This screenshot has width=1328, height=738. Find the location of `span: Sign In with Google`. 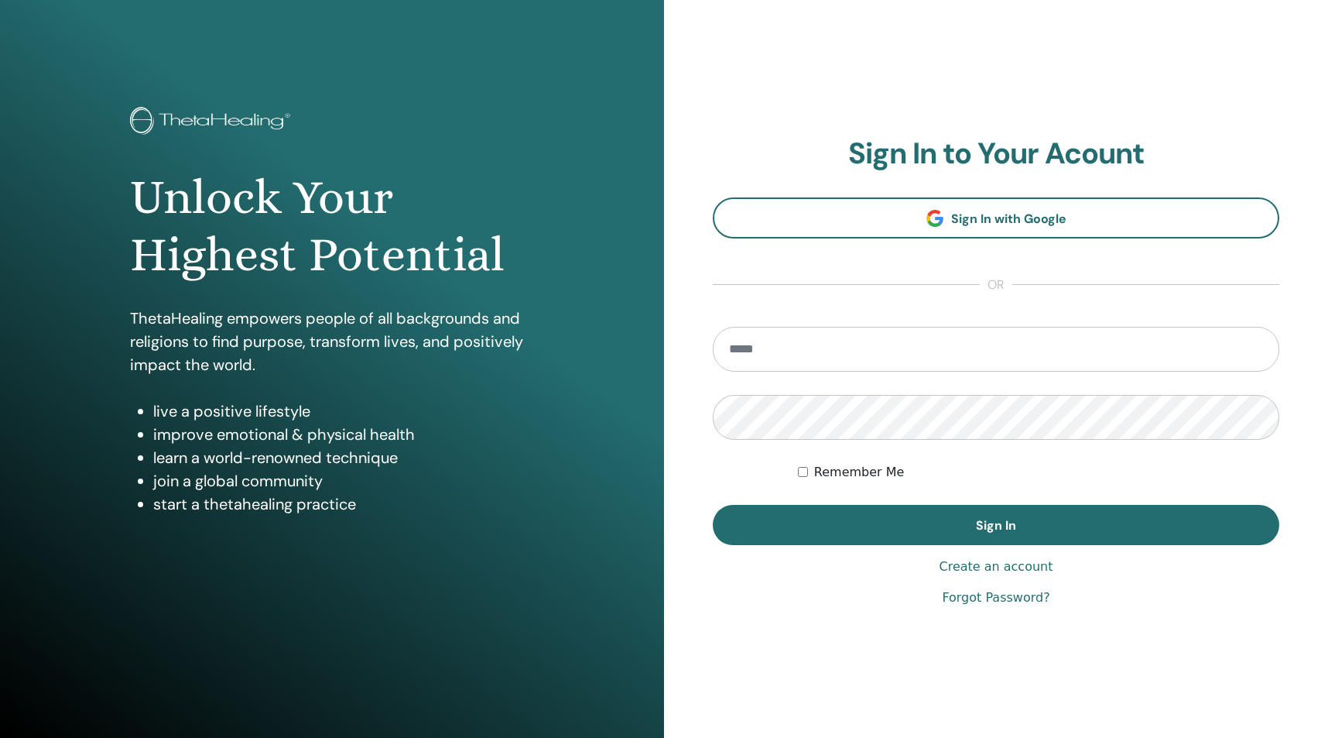

span: Sign In with Google is located at coordinates (1009, 218).